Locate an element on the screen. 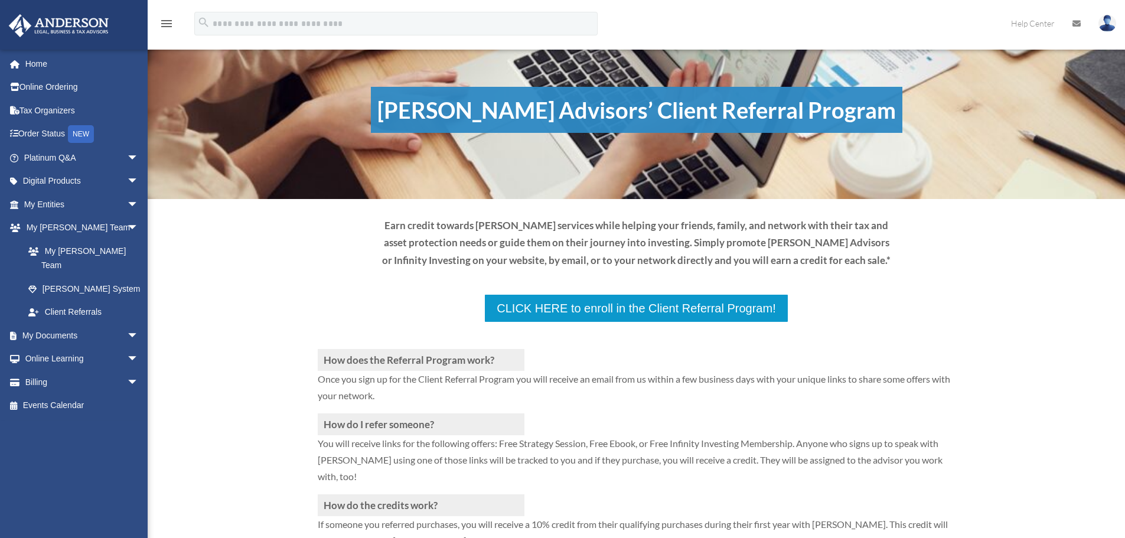 The height and width of the screenshot is (538, 1125). a: Online Learningarrow_drop_down is located at coordinates (82, 359).